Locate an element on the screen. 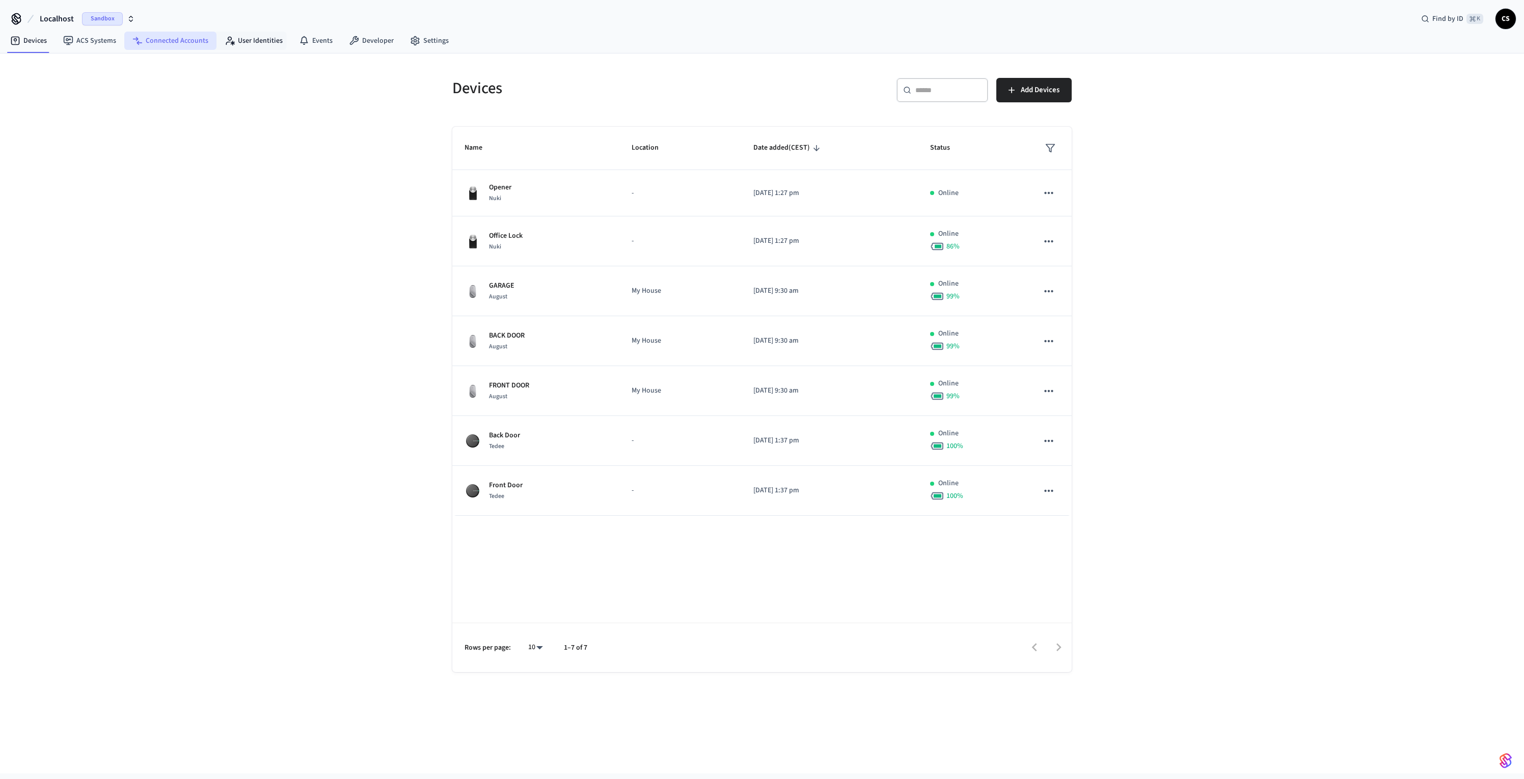 This screenshot has width=1524, height=779. span: CS is located at coordinates (1506, 19).